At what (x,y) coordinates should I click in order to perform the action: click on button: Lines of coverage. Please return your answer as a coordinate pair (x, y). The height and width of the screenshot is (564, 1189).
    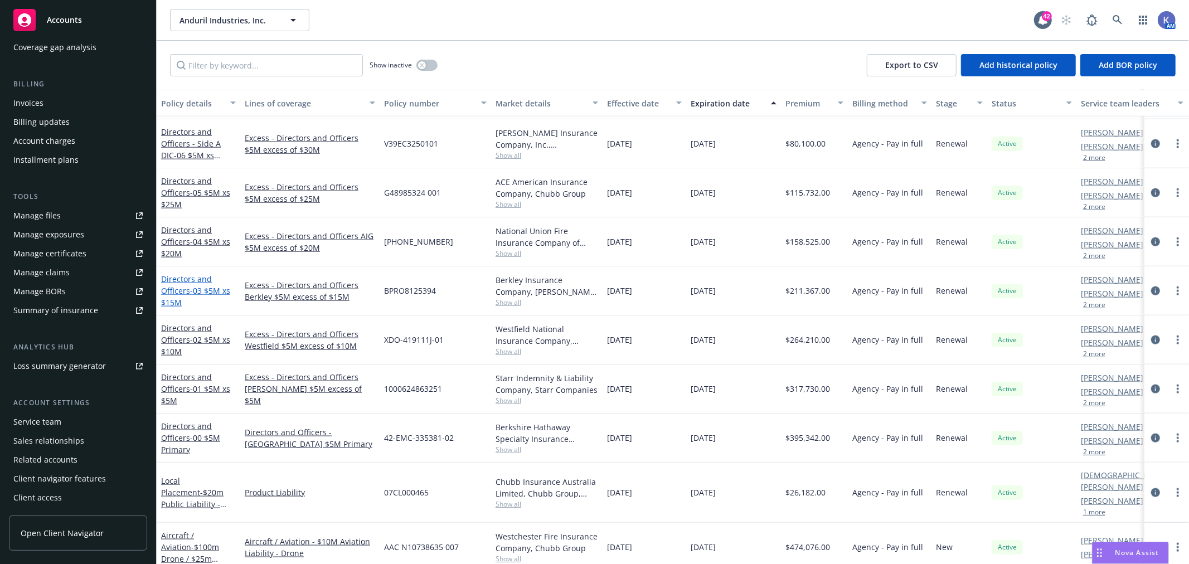
    Looking at the image, I should click on (310, 103).